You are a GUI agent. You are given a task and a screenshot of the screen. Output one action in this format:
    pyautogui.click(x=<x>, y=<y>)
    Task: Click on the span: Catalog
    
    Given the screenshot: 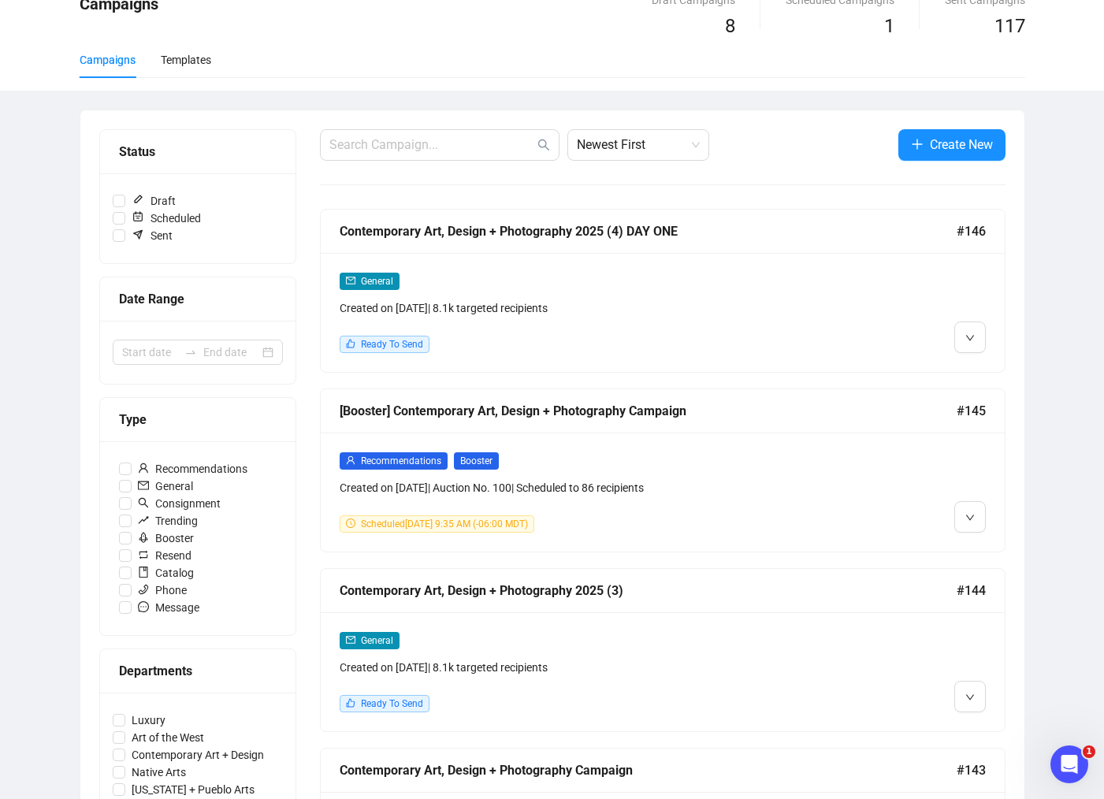 What is the action you would take?
    pyautogui.click(x=165, y=573)
    